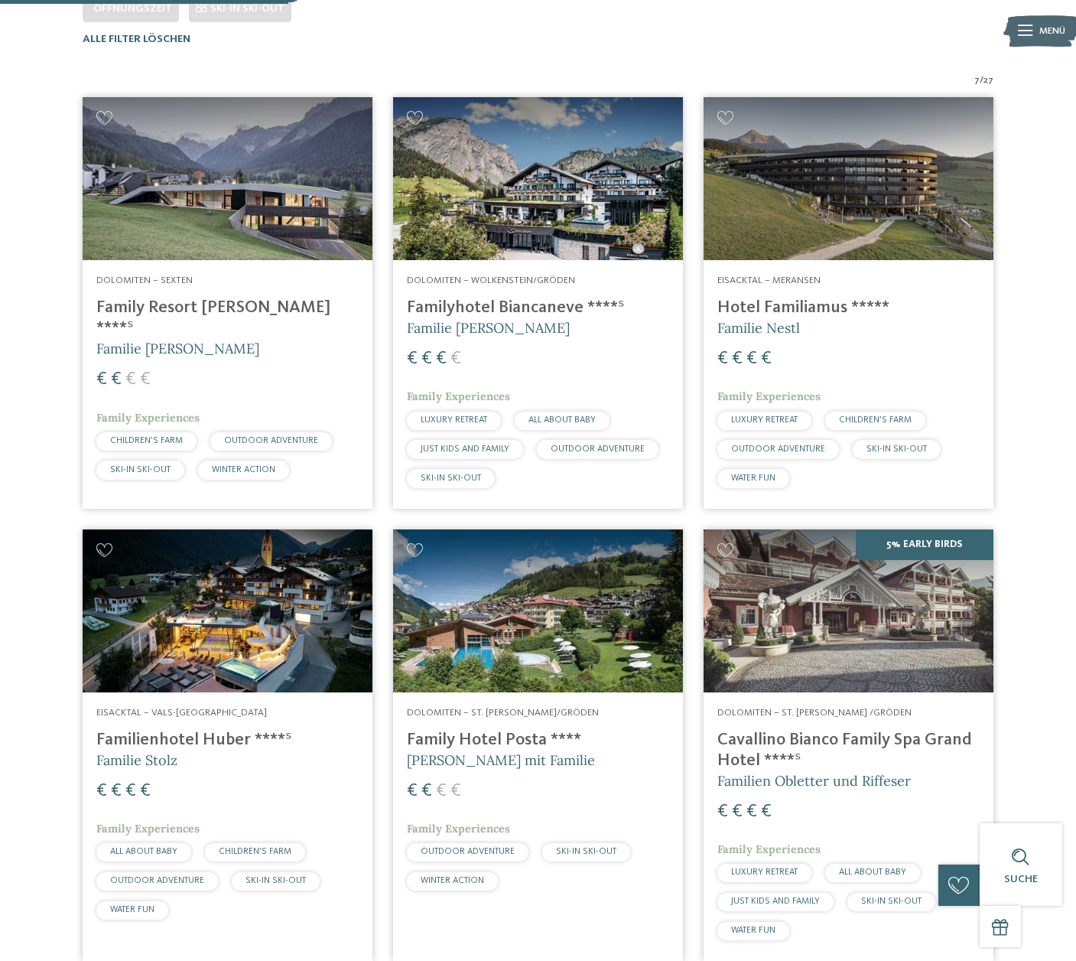 The image size is (1076, 961). I want to click on a: Familienhotels gesucht? Hier findet ihr die besten! Dolomiten – Sexten Family Resort [PERSON_NAME..., so click(227, 303).